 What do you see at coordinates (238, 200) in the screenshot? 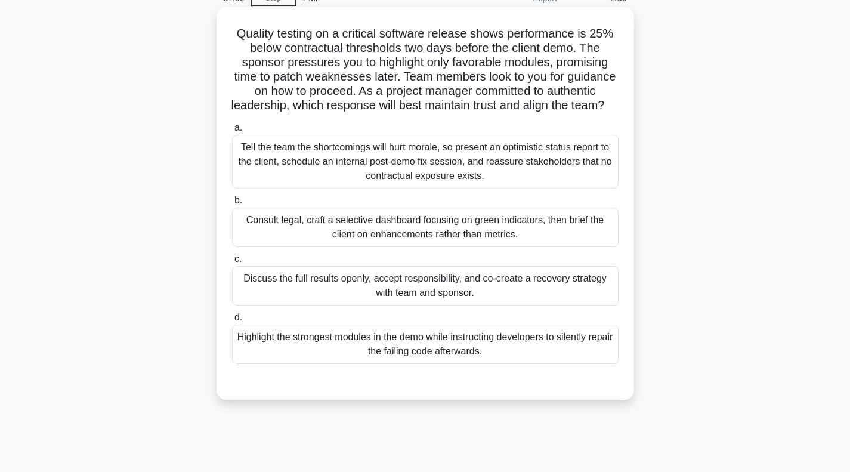
I see `span: b.` at bounding box center [238, 200].